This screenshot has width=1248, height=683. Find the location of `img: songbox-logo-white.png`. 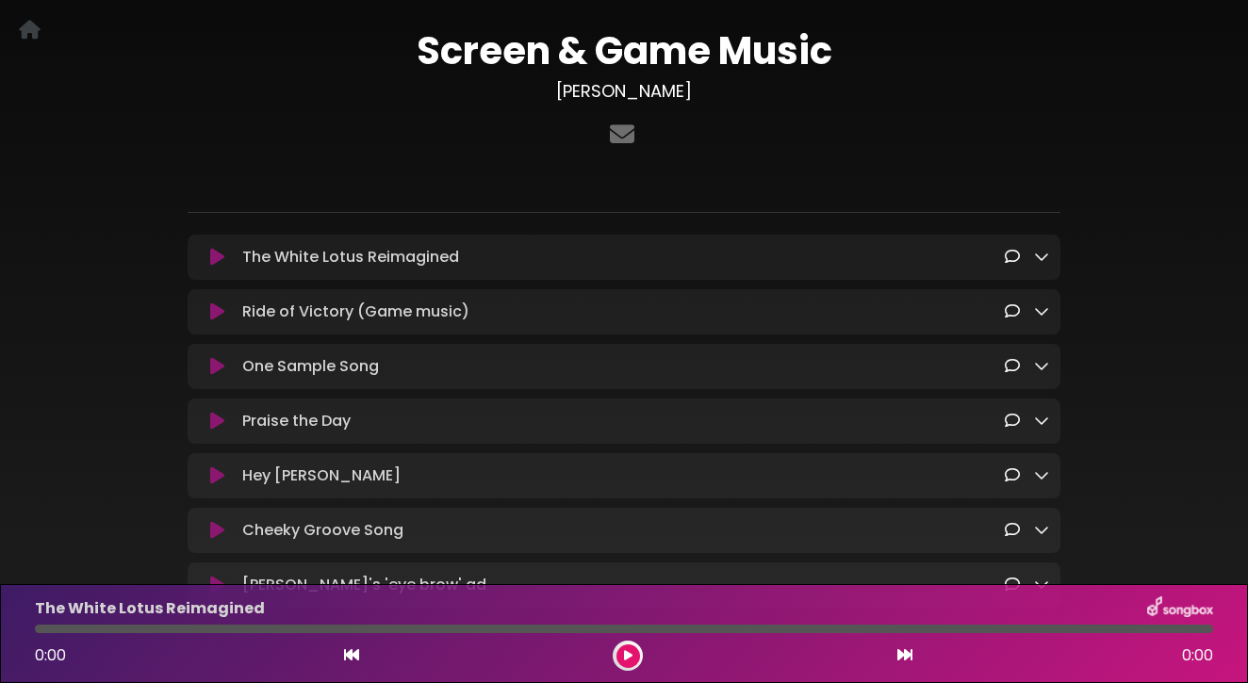

img: songbox-logo-white.png is located at coordinates (1180, 609).